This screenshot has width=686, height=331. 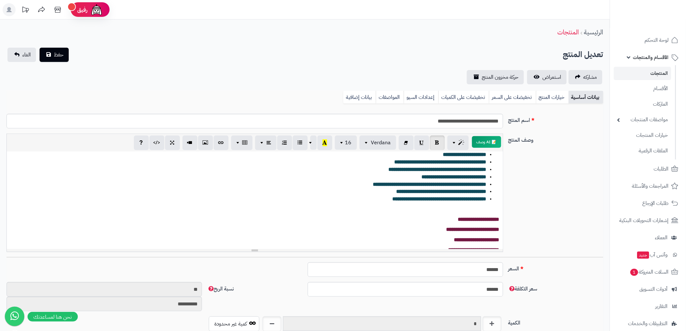 What do you see at coordinates (644, 220) in the screenshot?
I see `span: إشعارات التحويلات البنكية` at bounding box center [644, 220].